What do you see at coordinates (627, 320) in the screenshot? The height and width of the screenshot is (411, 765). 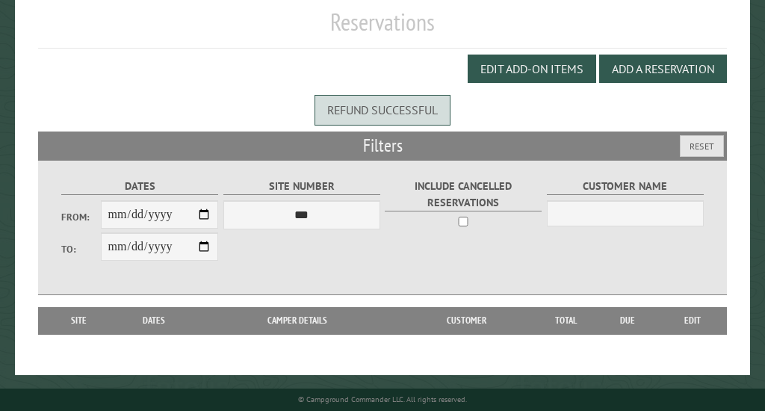 I see `th: Due` at bounding box center [627, 320].